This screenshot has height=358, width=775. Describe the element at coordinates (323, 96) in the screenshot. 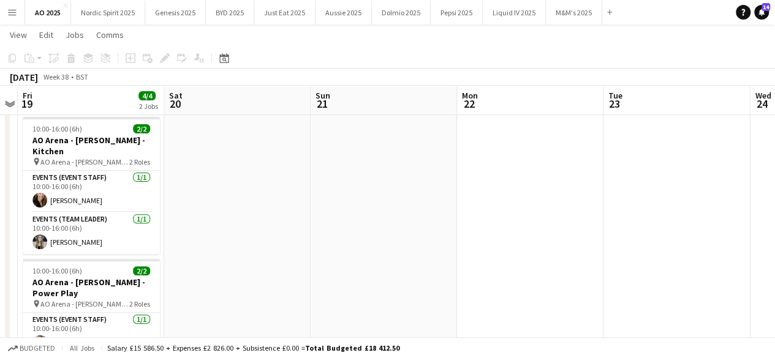

I see `span: Sun` at that location.